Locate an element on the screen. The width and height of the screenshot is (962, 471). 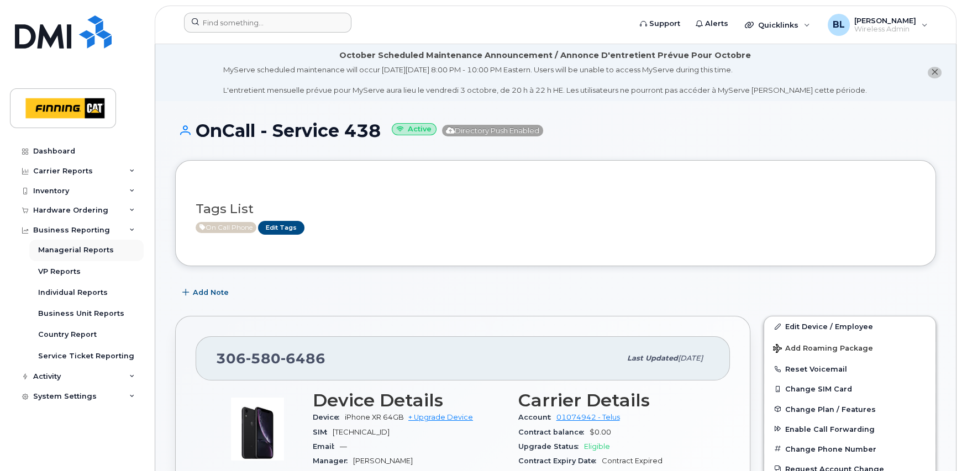
span: Manager is located at coordinates (333, 461).